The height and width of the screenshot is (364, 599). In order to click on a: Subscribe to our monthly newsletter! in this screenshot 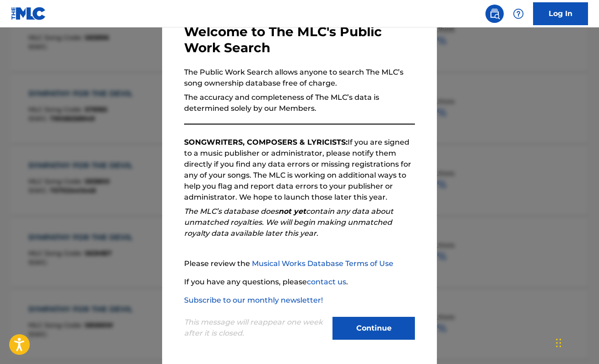, I will do `click(253, 300)`.